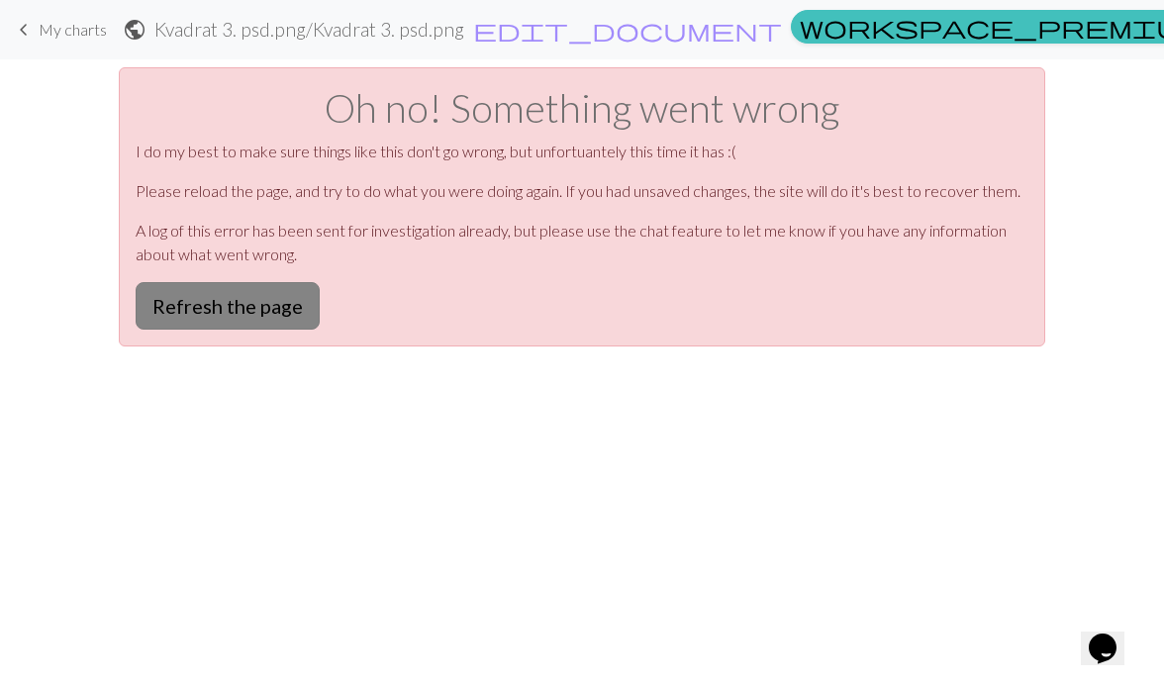 Image resolution: width=1164 pixels, height=685 pixels. I want to click on h1: Oh no! Something went wrong, so click(582, 108).